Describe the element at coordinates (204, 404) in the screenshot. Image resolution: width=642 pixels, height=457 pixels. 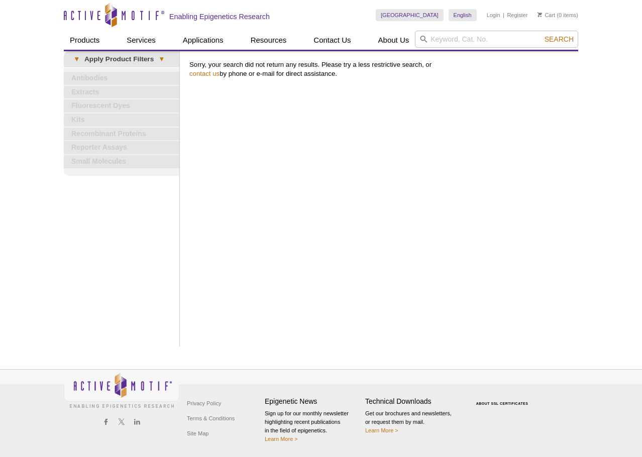
I see `a: Privacy Policy` at that location.